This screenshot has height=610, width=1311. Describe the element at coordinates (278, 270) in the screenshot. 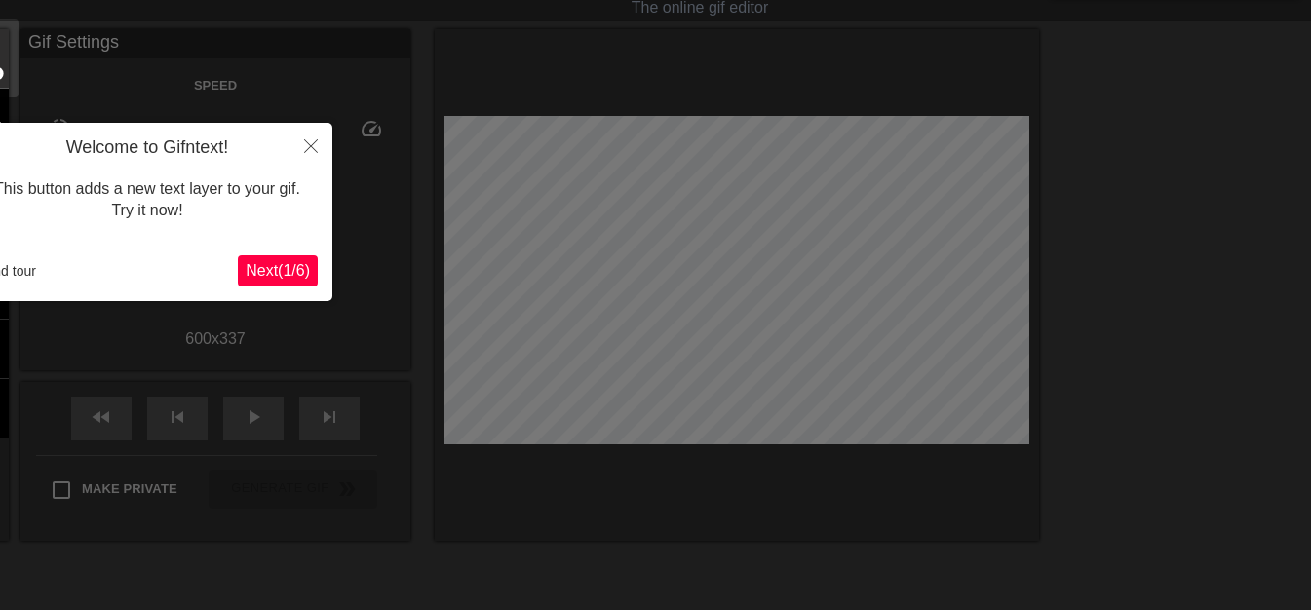

I see `span: Next ( 1 / 6 )` at that location.